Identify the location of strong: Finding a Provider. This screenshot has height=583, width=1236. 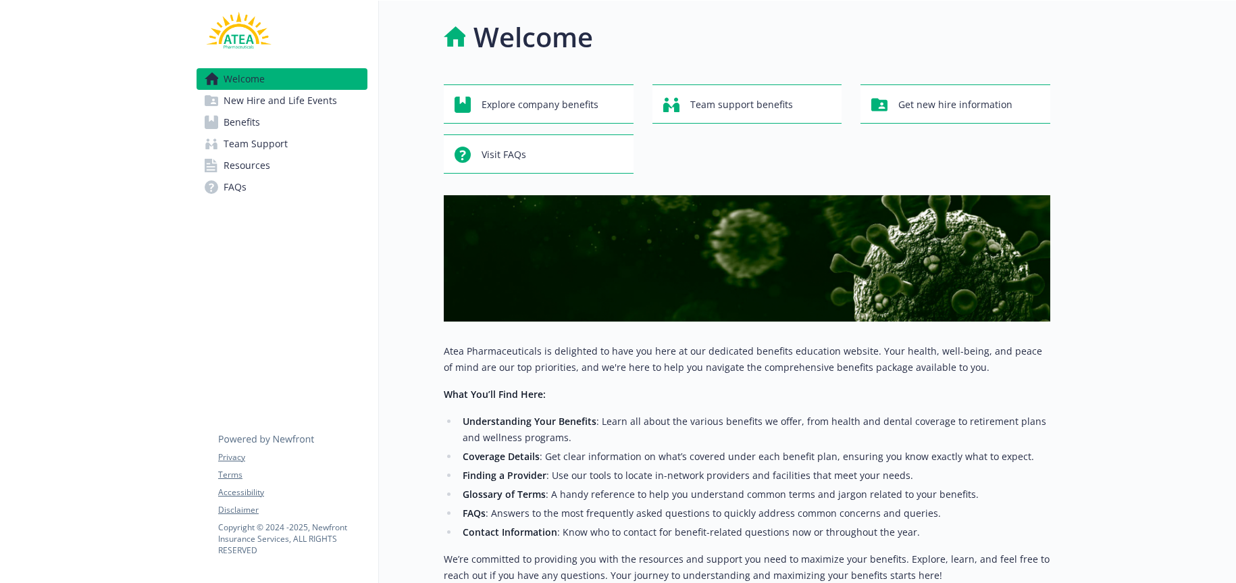
(504, 475).